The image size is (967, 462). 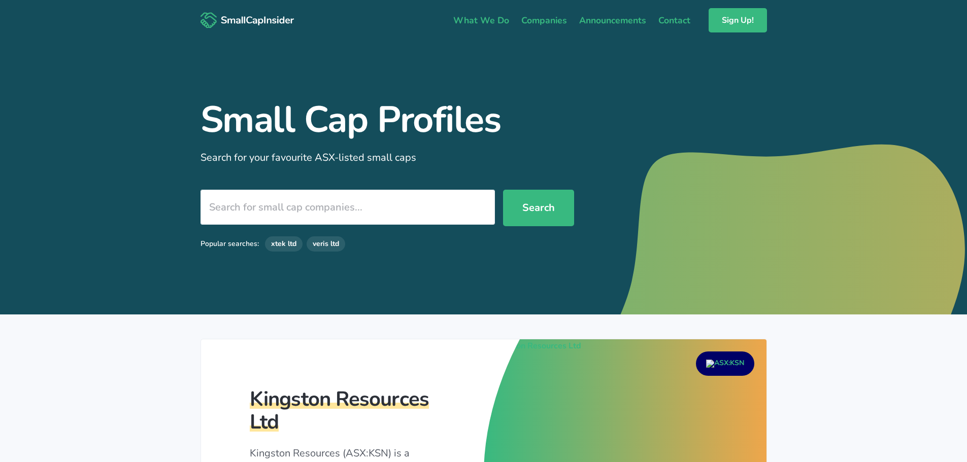 What do you see at coordinates (247, 20) in the screenshot?
I see `img: SmallCapInsider` at bounding box center [247, 20].